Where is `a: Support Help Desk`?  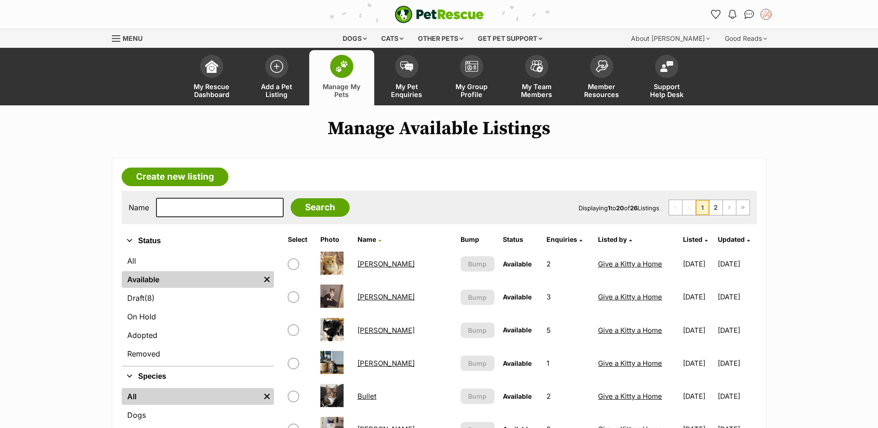 a: Support Help Desk is located at coordinates (667, 78).